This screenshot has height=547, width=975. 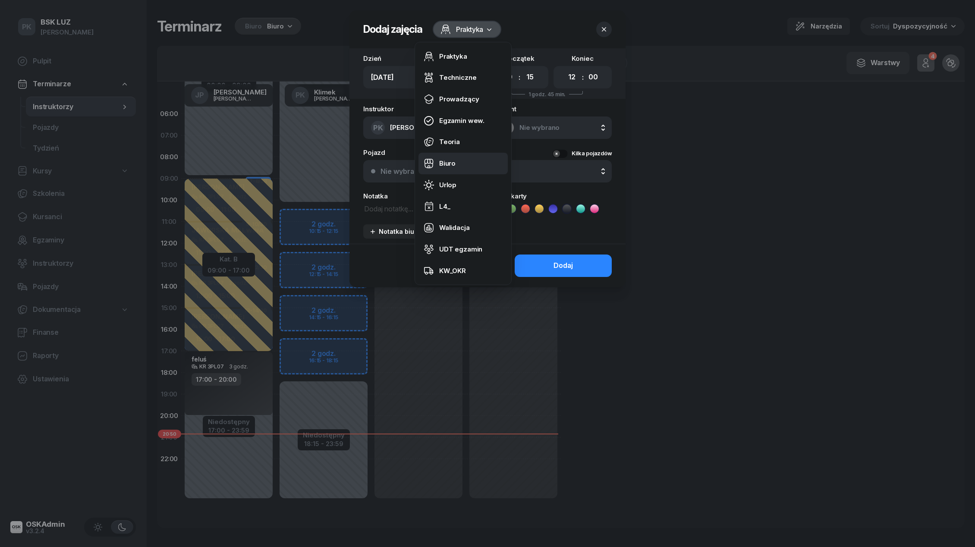 I want to click on div: UDT egzamin, so click(x=461, y=249).